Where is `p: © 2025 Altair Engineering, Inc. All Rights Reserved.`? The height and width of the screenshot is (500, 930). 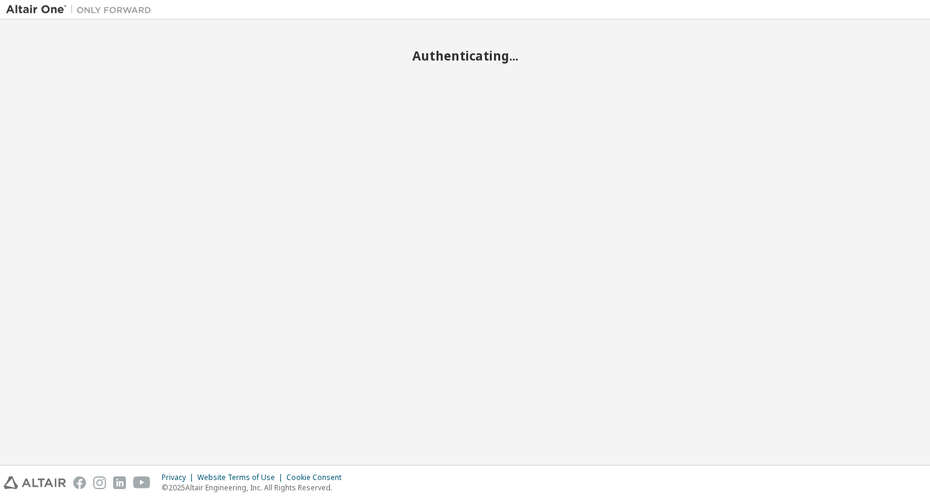
p: © 2025 Altair Engineering, Inc. All Rights Reserved. is located at coordinates (255, 488).